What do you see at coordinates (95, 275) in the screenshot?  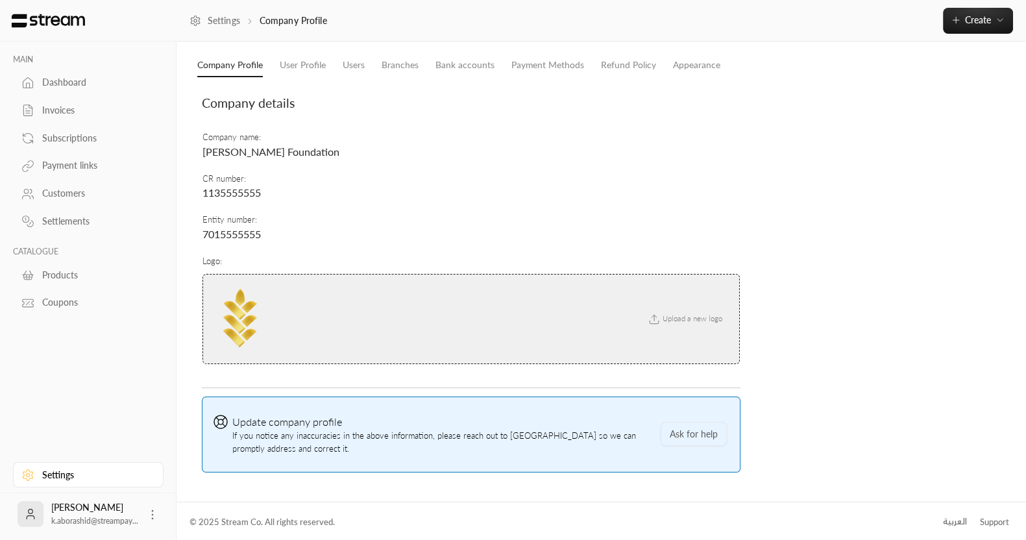 I see `div: Products` at bounding box center [95, 275].